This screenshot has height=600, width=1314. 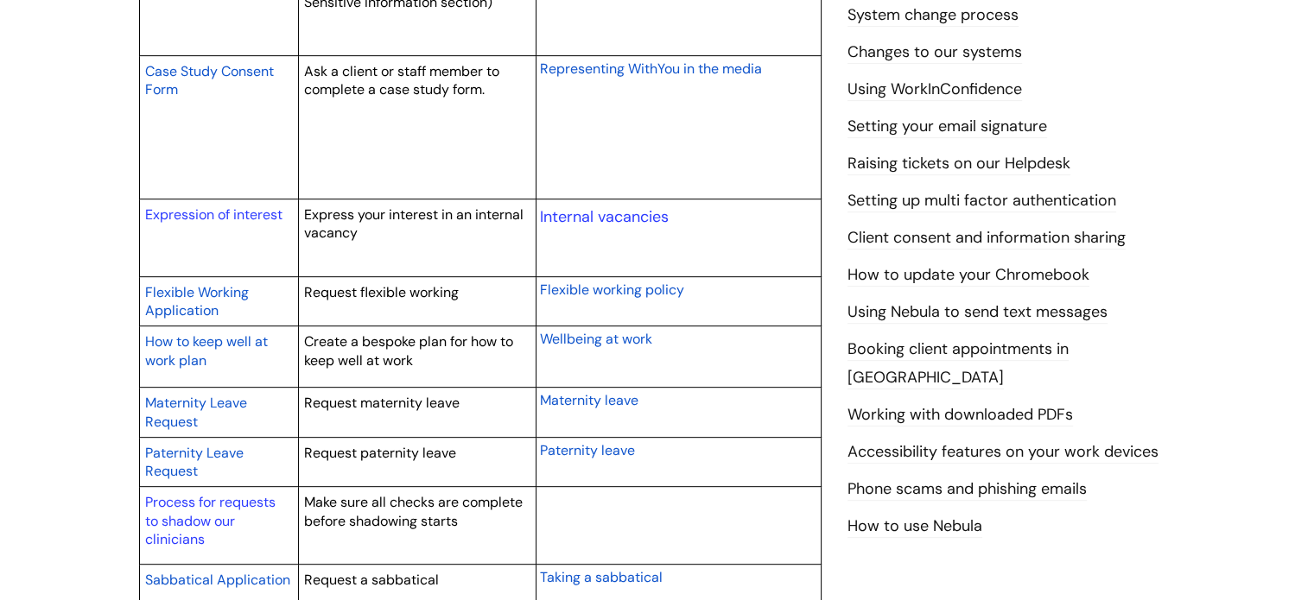 What do you see at coordinates (611, 289) in the screenshot?
I see `a: Flexible working policy` at bounding box center [611, 289].